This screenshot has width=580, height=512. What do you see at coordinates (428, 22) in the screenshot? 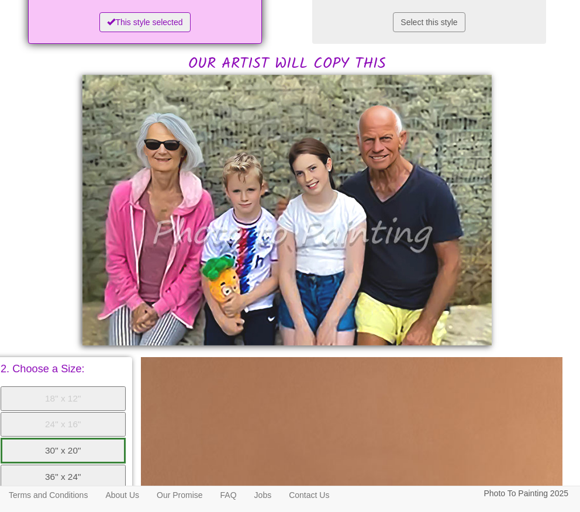
I see `button: Select this style` at bounding box center [428, 22].